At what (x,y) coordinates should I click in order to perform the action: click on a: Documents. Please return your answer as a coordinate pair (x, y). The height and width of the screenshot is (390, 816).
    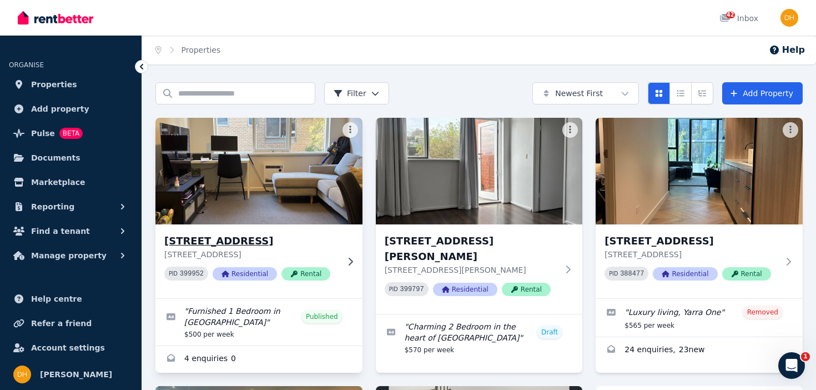
    Looking at the image, I should click on (71, 158).